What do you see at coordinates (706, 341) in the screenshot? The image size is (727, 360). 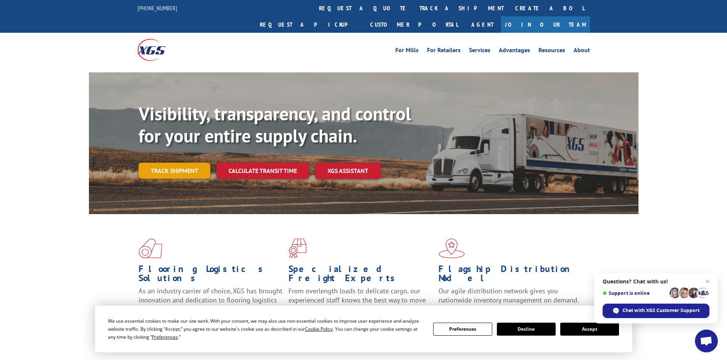 I see `div: Open chat` at bounding box center [706, 341].